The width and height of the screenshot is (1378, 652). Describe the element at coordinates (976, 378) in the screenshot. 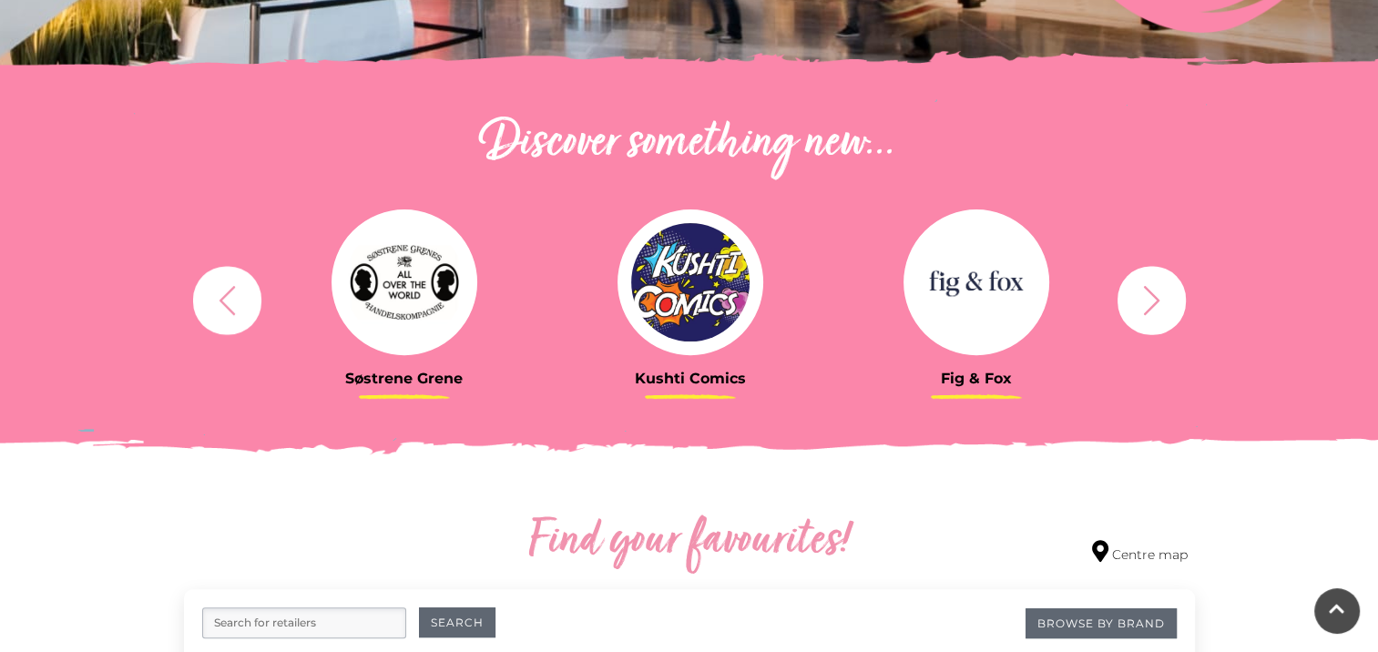

I see `h3: Fig & Fox` at that location.